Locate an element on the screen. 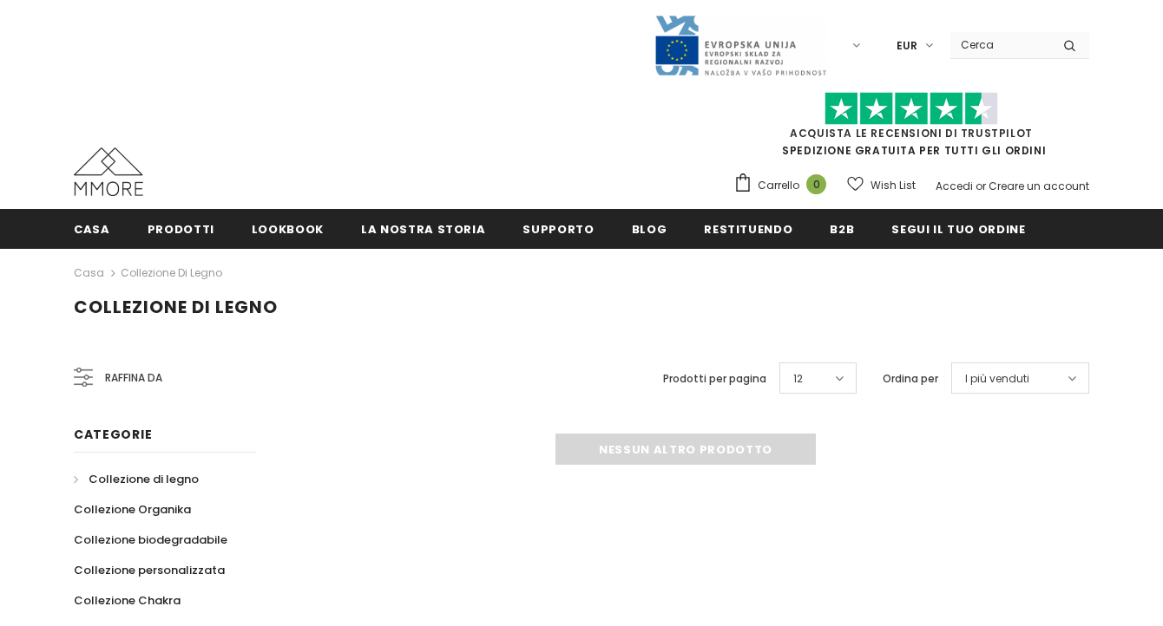  a: Collezione Chakra is located at coordinates (127, 600).